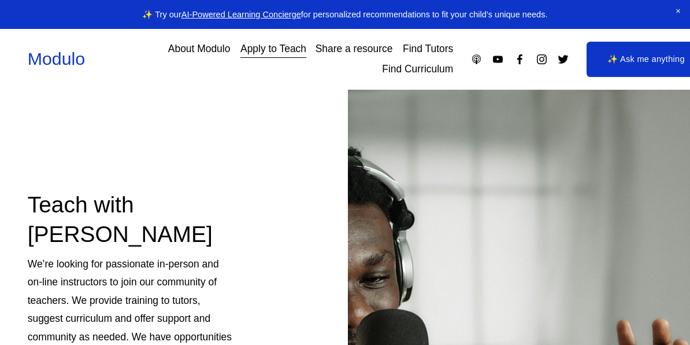 Image resolution: width=690 pixels, height=345 pixels. What do you see at coordinates (199, 49) in the screenshot?
I see `a: About Modulo` at bounding box center [199, 49].